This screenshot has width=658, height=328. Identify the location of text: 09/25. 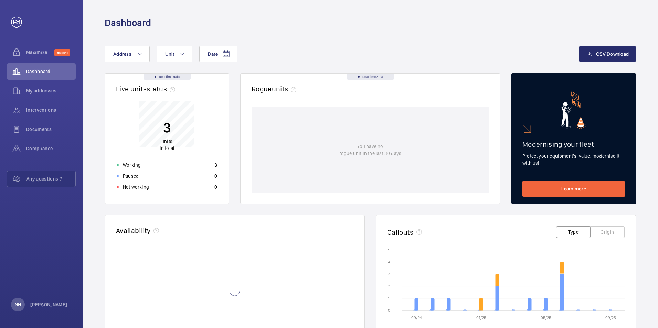
(611, 318).